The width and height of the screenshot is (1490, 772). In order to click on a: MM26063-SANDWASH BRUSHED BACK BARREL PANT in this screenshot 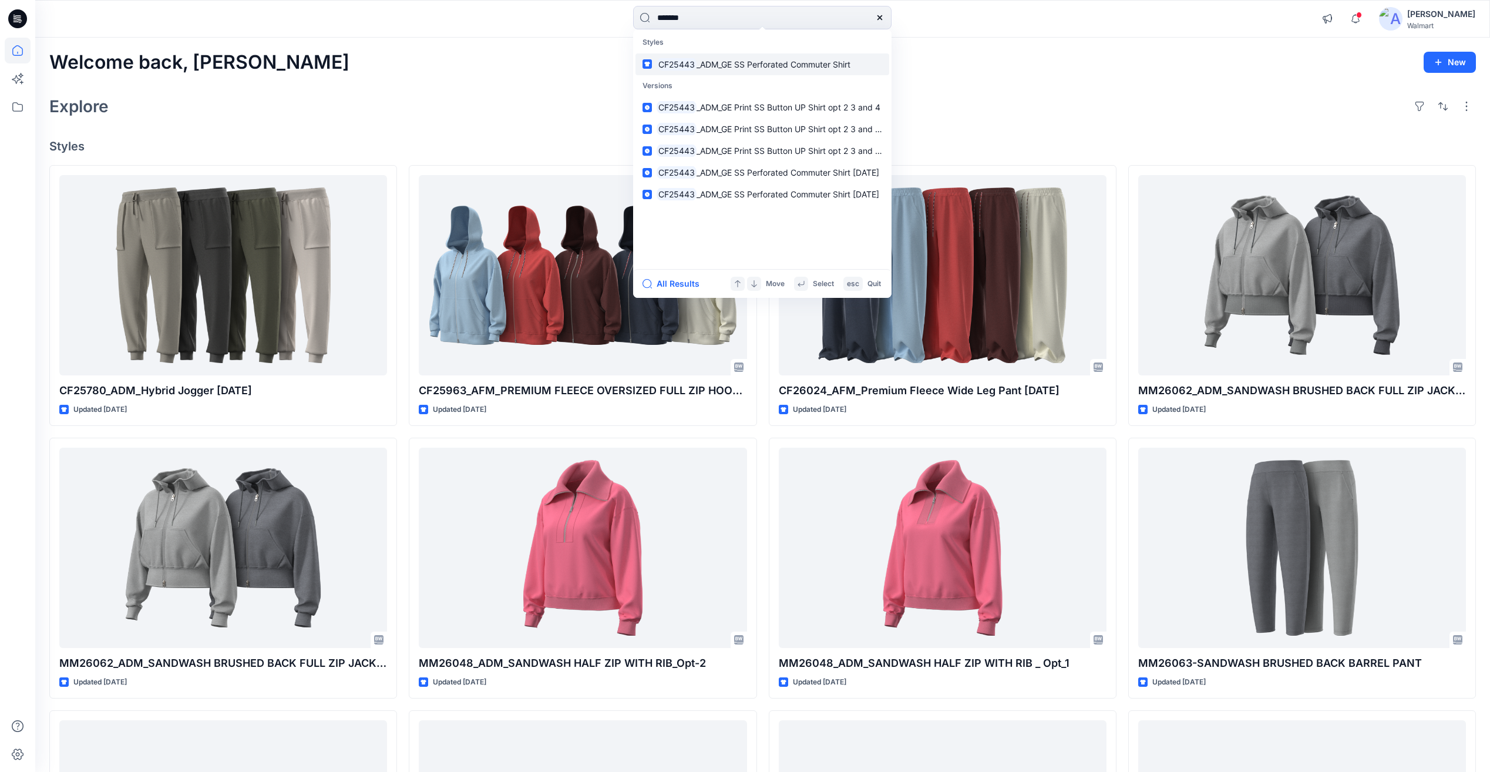, I will do `click(1302, 547)`.